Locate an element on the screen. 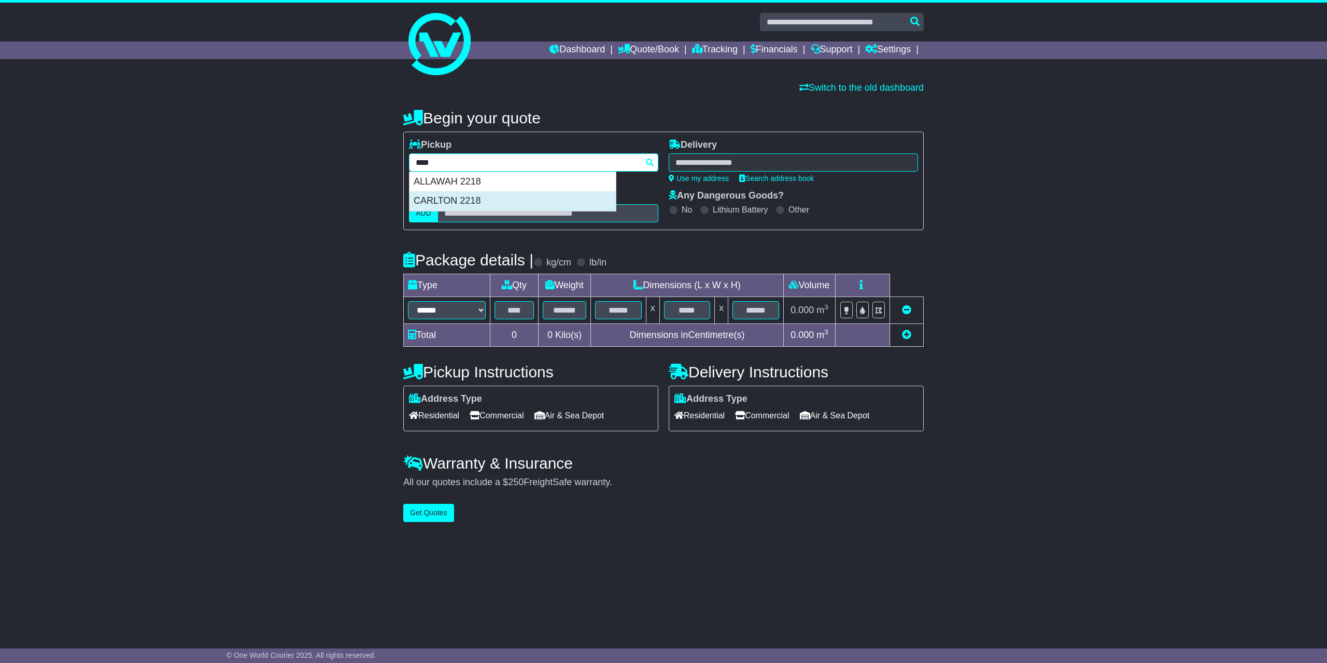 The image size is (1327, 663). td: Qty is located at coordinates (514, 286).